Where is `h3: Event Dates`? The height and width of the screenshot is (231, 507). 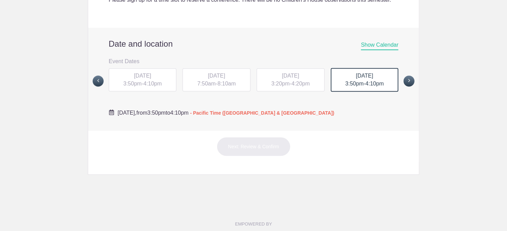 h3: Event Dates is located at coordinates (253, 61).